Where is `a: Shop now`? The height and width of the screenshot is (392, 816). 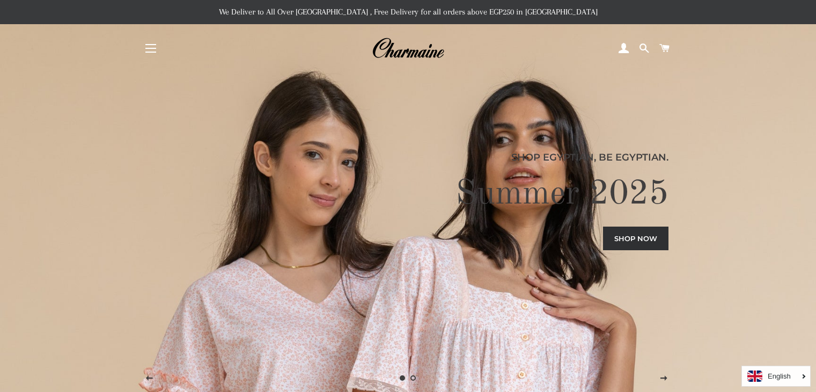
a: Shop now is located at coordinates (636, 238).